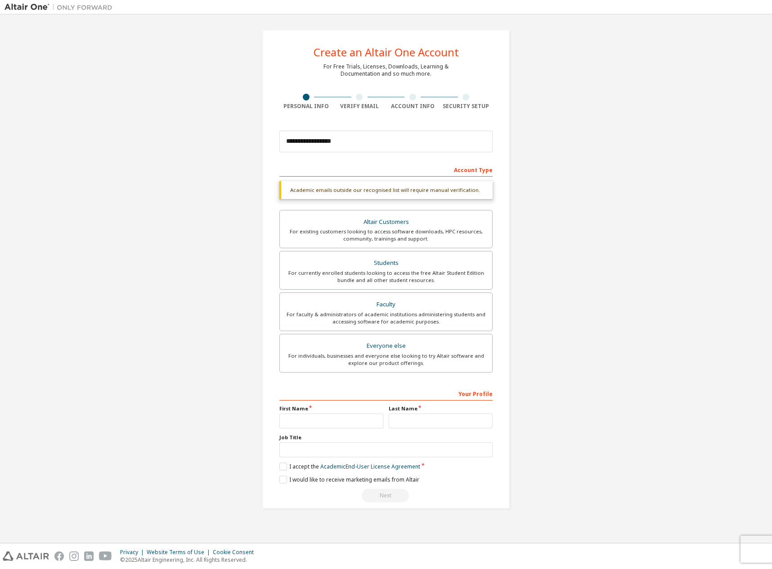 The height and width of the screenshot is (569, 772). Describe the element at coordinates (386, 437) in the screenshot. I see `label: Job Title` at that location.